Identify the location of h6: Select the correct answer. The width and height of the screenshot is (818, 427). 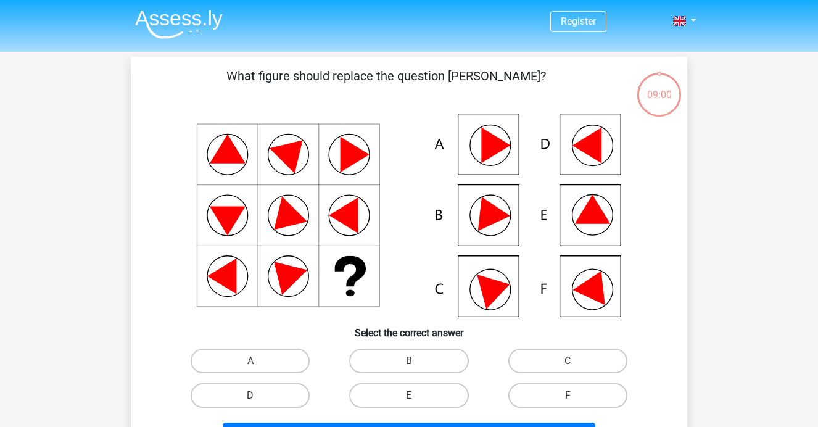
(409, 327).